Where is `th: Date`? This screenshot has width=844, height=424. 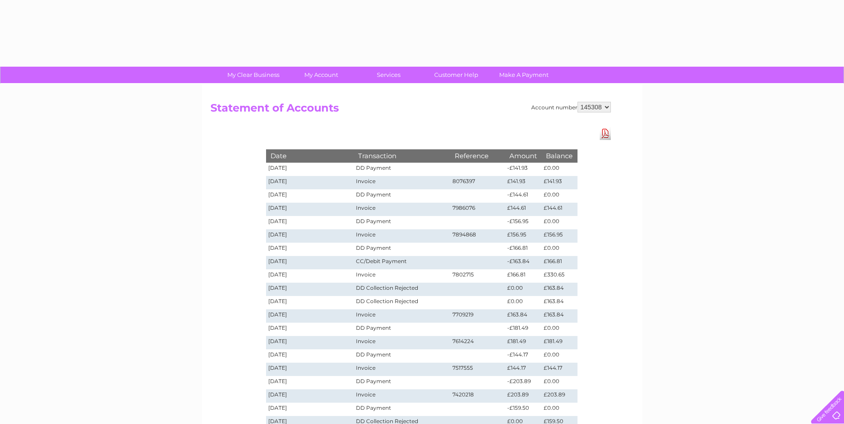
th: Date is located at coordinates (310, 156).